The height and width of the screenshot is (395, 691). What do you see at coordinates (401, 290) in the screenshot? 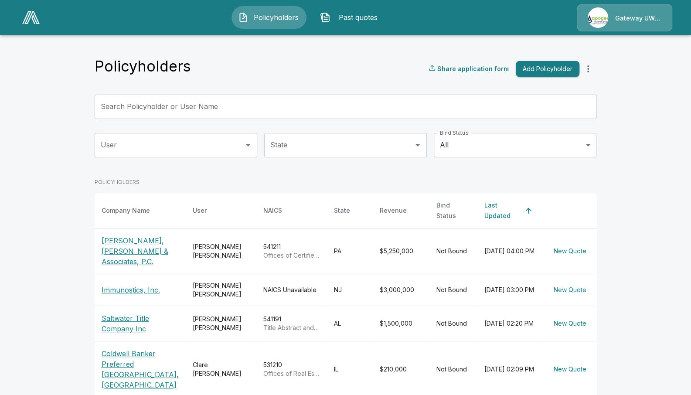
I see `td: $3,000,000` at bounding box center [401, 290].